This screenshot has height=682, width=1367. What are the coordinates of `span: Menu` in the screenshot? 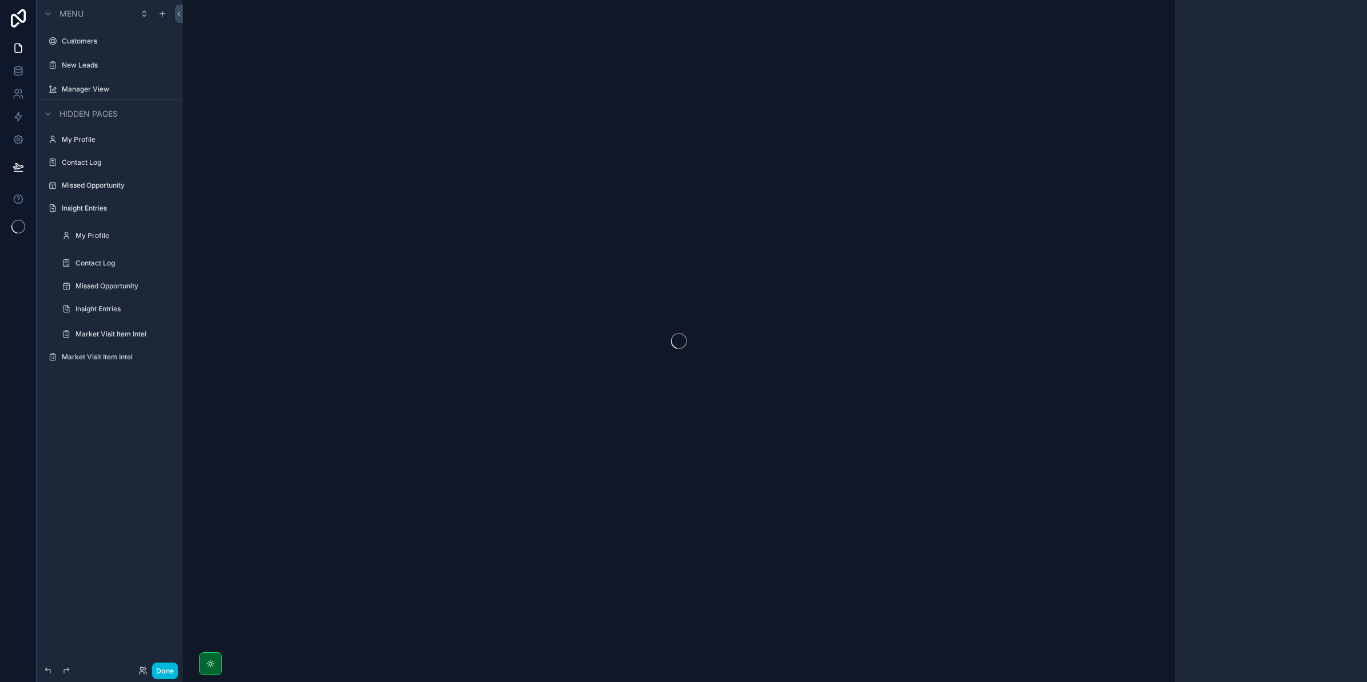 It's located at (71, 14).